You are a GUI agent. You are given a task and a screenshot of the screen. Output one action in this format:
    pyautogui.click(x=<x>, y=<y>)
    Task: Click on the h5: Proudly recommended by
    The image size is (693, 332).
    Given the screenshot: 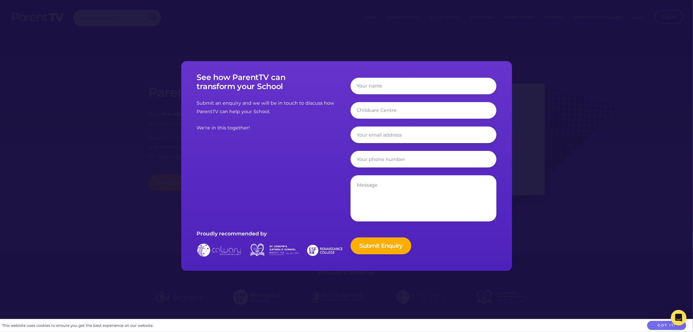 What is the action you would take?
    pyautogui.click(x=270, y=233)
    